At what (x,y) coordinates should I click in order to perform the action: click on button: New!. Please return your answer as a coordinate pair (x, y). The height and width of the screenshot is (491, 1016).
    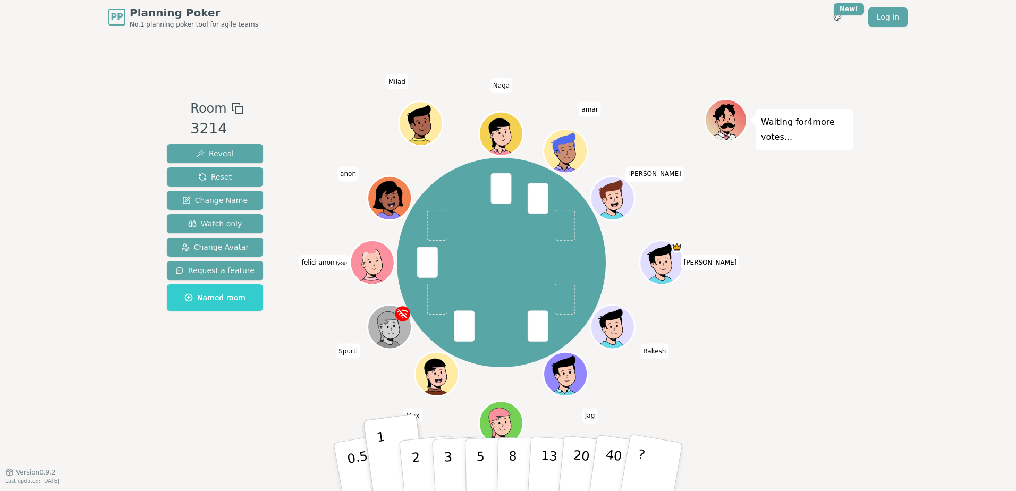
    Looking at the image, I should click on (837, 17).